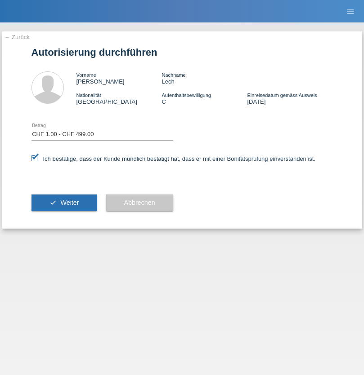 The width and height of the screenshot is (364, 375). What do you see at coordinates (139, 203) in the screenshot?
I see `button: Abbrechen` at bounding box center [139, 203].